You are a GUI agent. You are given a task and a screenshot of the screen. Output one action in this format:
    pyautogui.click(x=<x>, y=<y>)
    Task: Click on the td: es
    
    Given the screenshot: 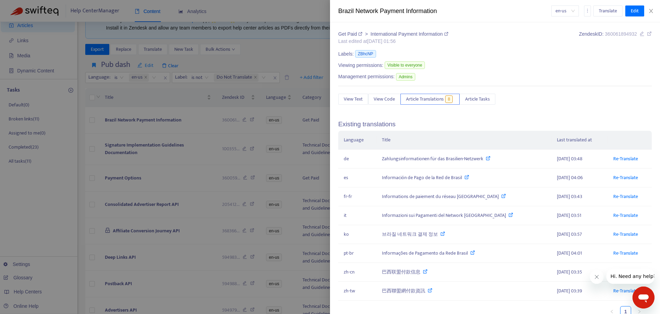 What is the action you would take?
    pyautogui.click(x=357, y=178)
    